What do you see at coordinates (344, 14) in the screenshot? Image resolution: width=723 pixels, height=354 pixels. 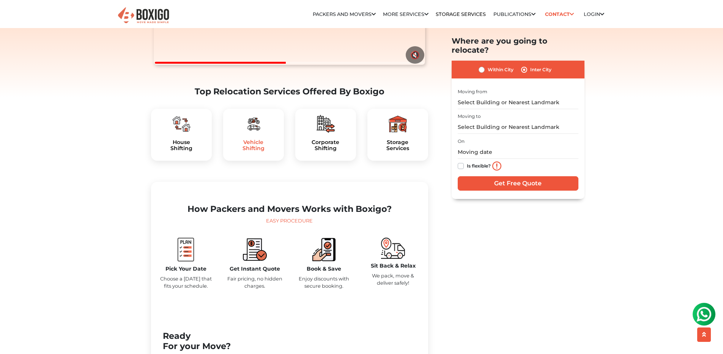 I see `a: Packers and Movers` at bounding box center [344, 14].